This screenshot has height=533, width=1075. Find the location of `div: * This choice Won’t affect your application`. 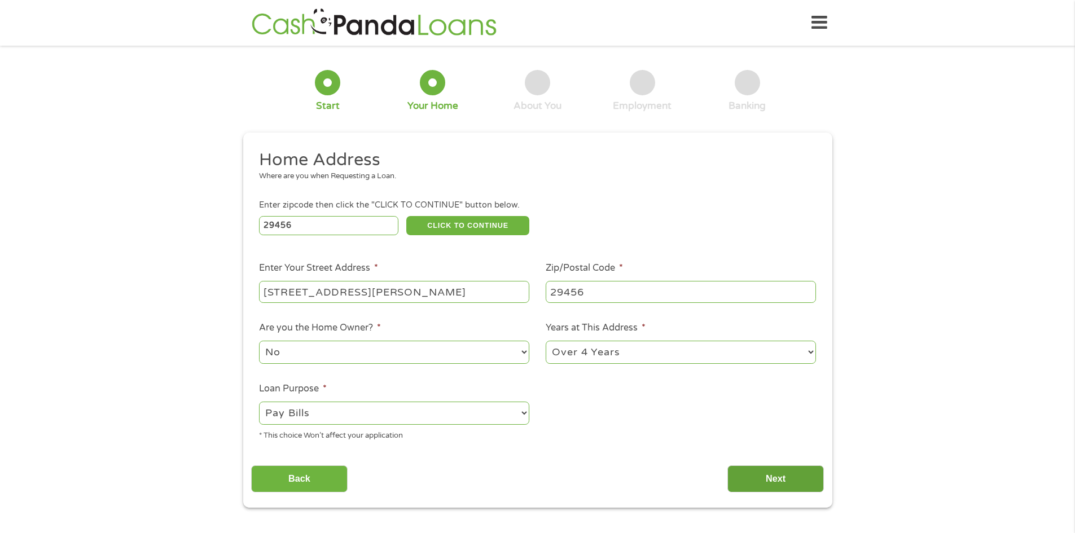

div: * This choice Won’t affect your application is located at coordinates (394, 434).